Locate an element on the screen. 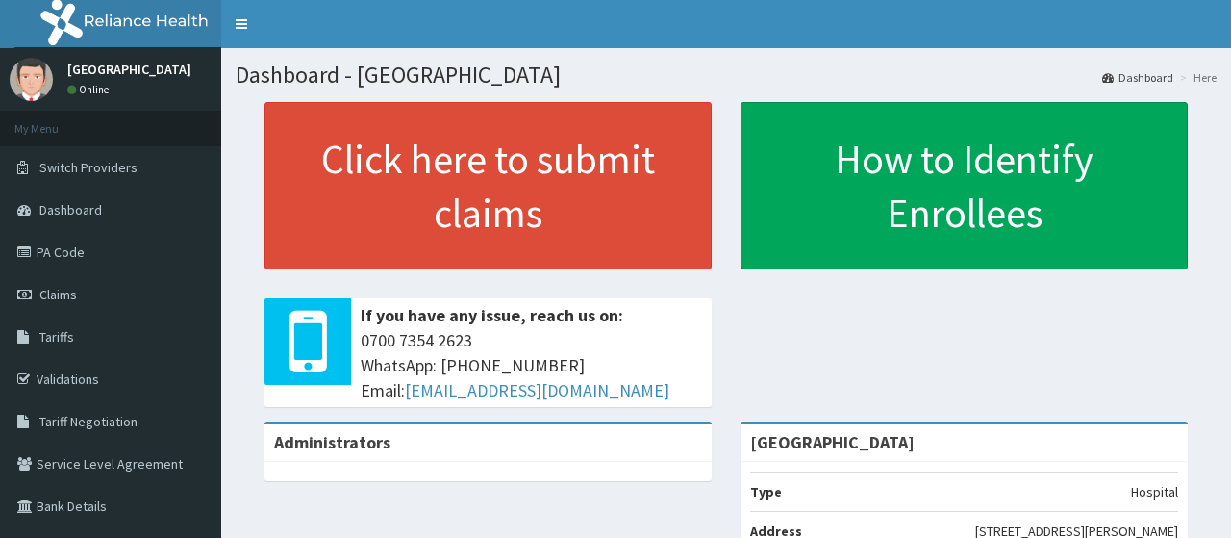 The image size is (1231, 538). span: Tariff Negotiation is located at coordinates (88, 421).